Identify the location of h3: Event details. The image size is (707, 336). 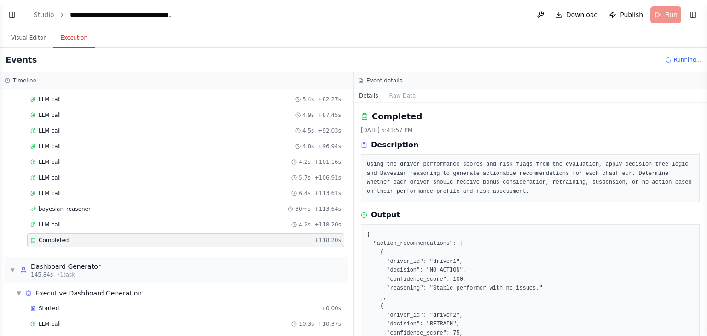
(385, 81).